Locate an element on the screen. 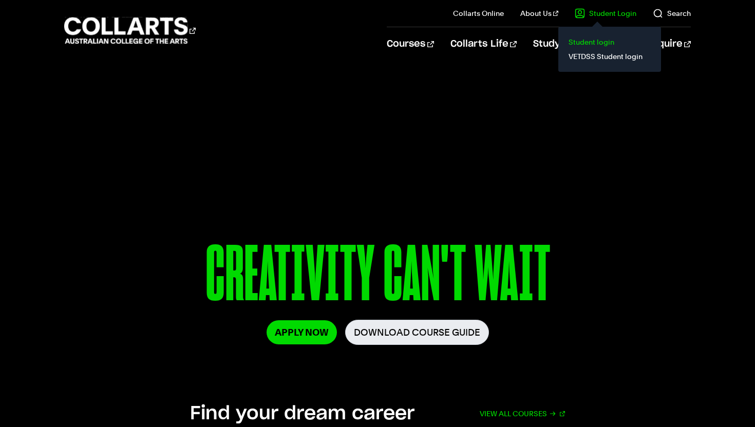  a: Download Course Guide is located at coordinates (417, 332).